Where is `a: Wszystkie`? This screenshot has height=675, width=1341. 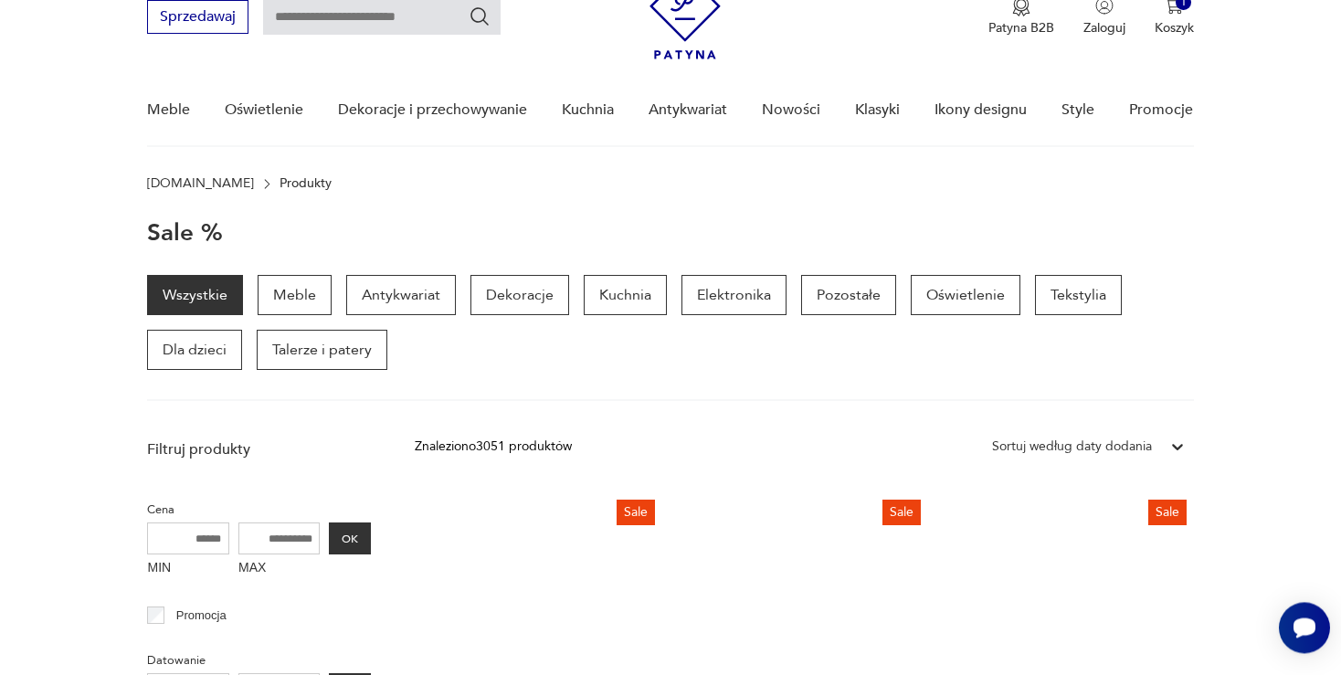
a: Wszystkie is located at coordinates (195, 295).